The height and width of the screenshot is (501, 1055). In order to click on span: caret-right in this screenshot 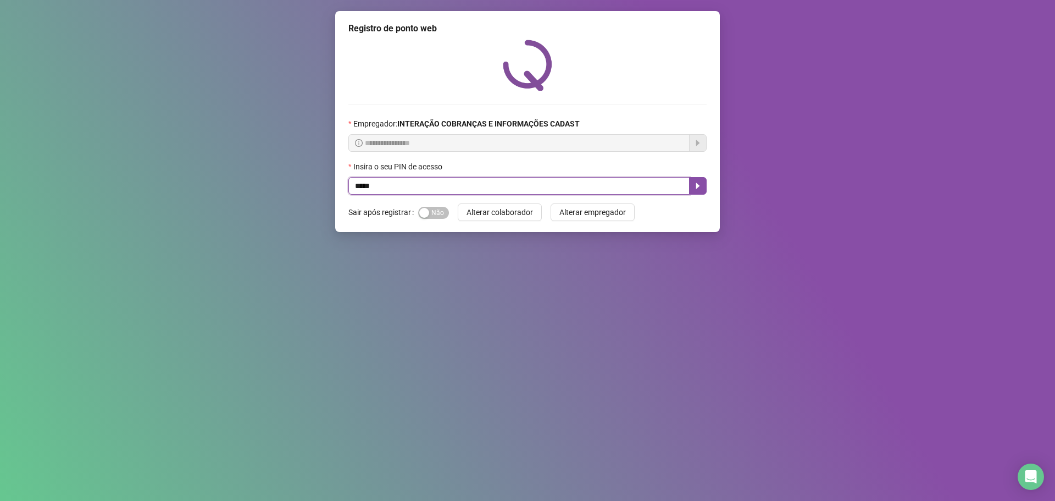, I will do `click(698, 186)`.